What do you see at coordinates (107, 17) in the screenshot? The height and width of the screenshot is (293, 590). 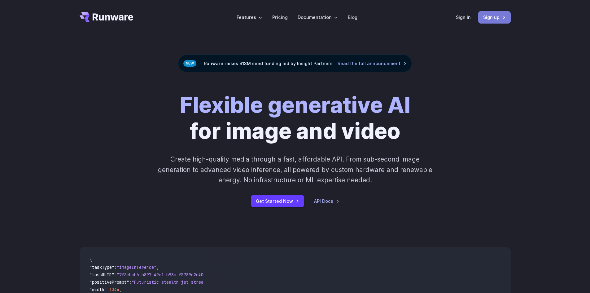 I see `a: Go to /` at bounding box center [107, 17].